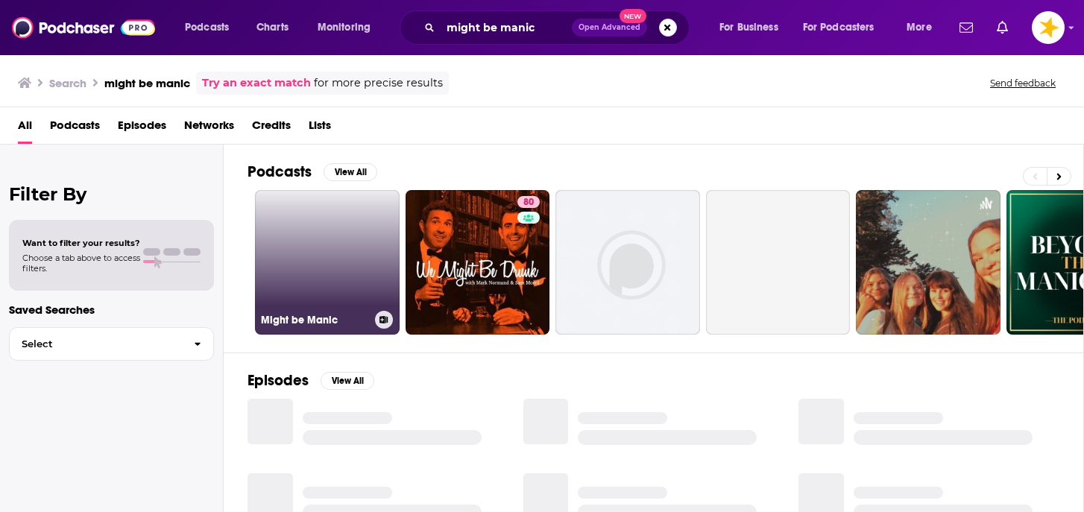 Image resolution: width=1084 pixels, height=512 pixels. What do you see at coordinates (506, 28) in the screenshot?
I see `input: Search podcasts, credits, & more...` at bounding box center [506, 28].